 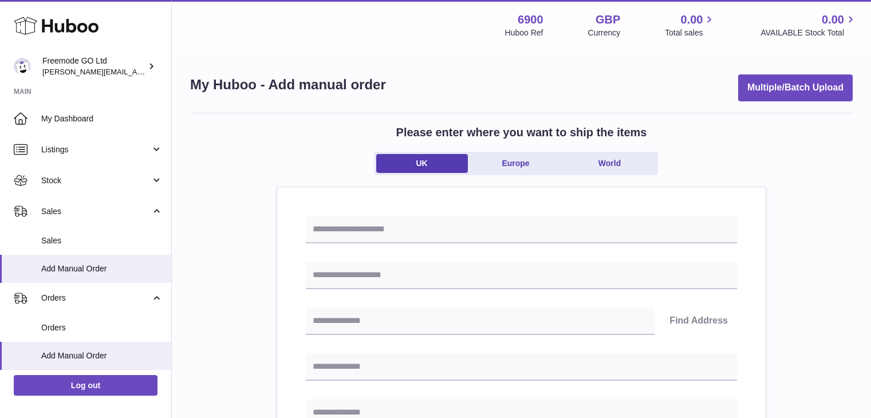 What do you see at coordinates (604, 33) in the screenshot?
I see `div: Currency` at bounding box center [604, 33].